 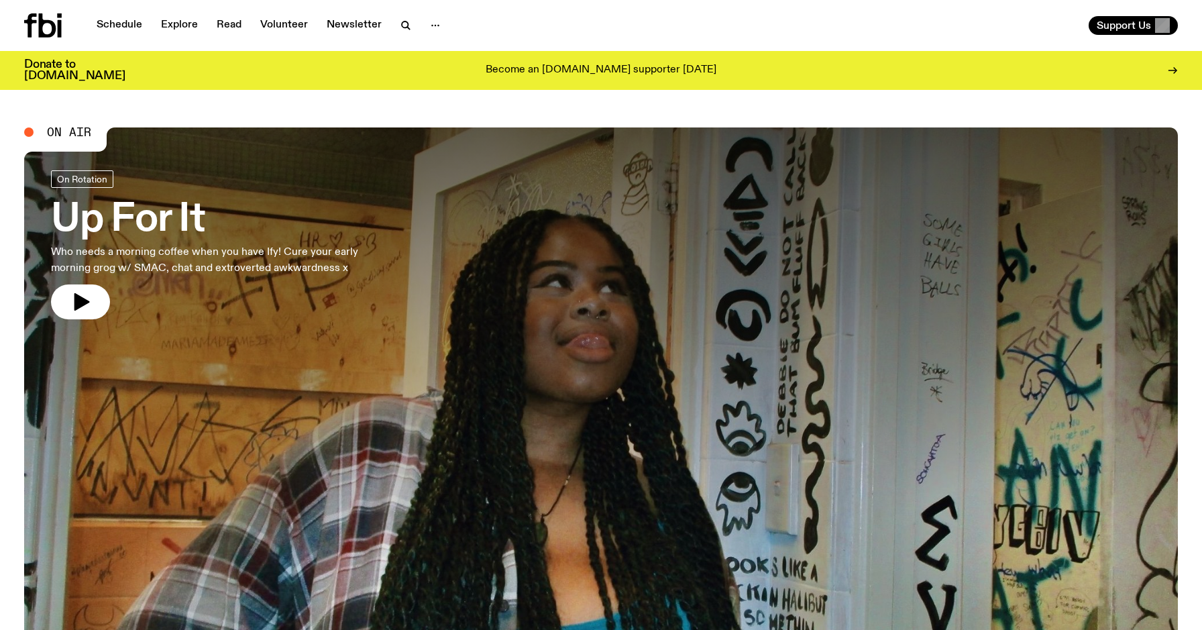 I want to click on span: On Rotation, so click(x=82, y=178).